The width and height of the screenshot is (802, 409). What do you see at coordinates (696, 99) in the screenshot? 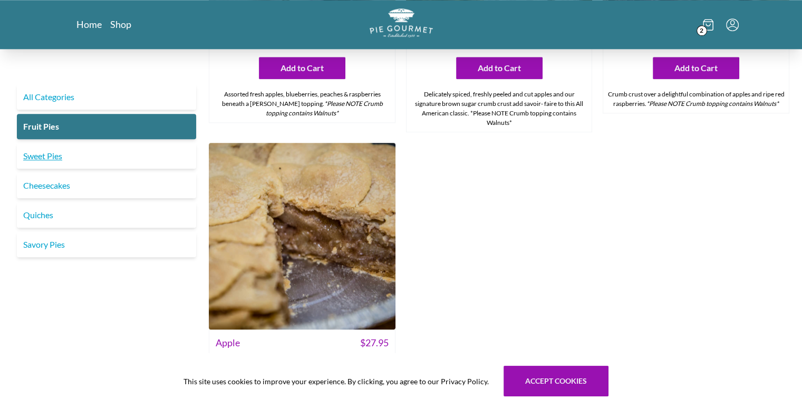
I see `div: Crumb crust over a delightful combination of apples and ripe red raspberries.` at bounding box center [696, 99].